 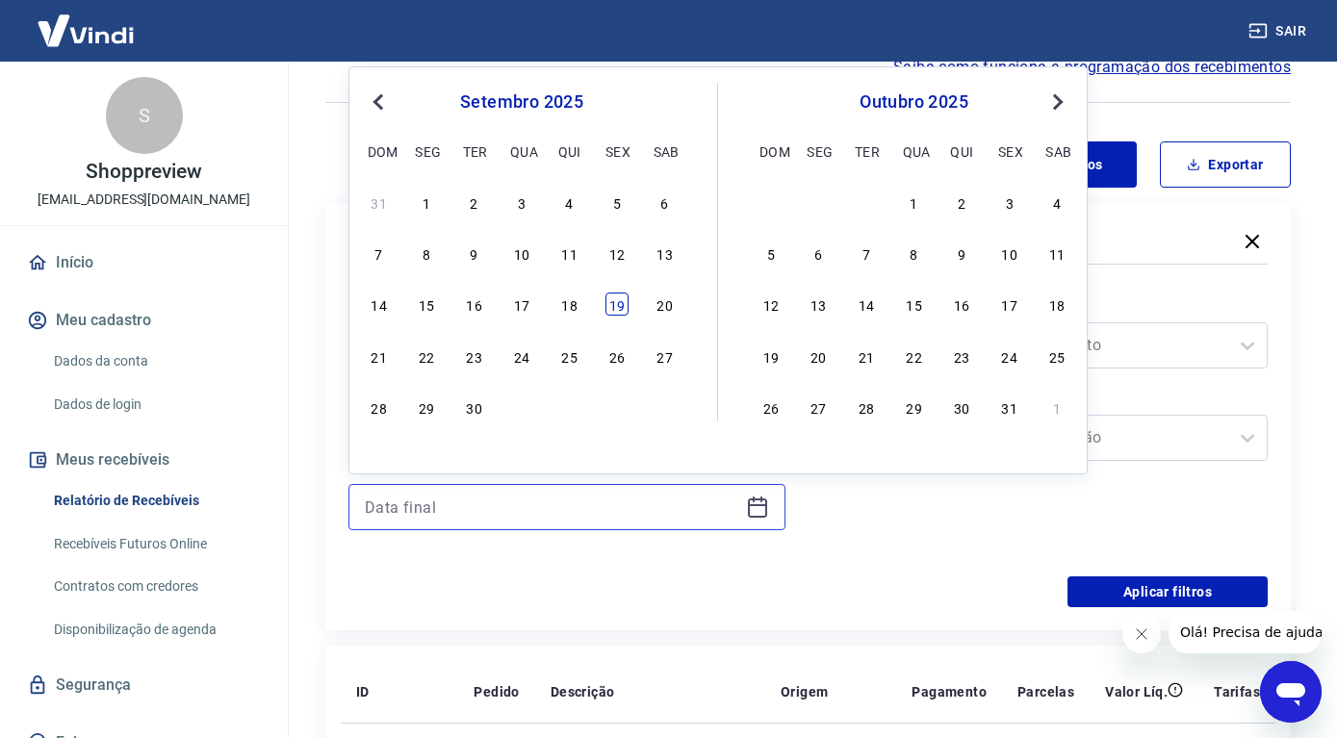 I want to click on div: Choose segunda-feira, 6 de outubro de 2025, so click(x=818, y=253).